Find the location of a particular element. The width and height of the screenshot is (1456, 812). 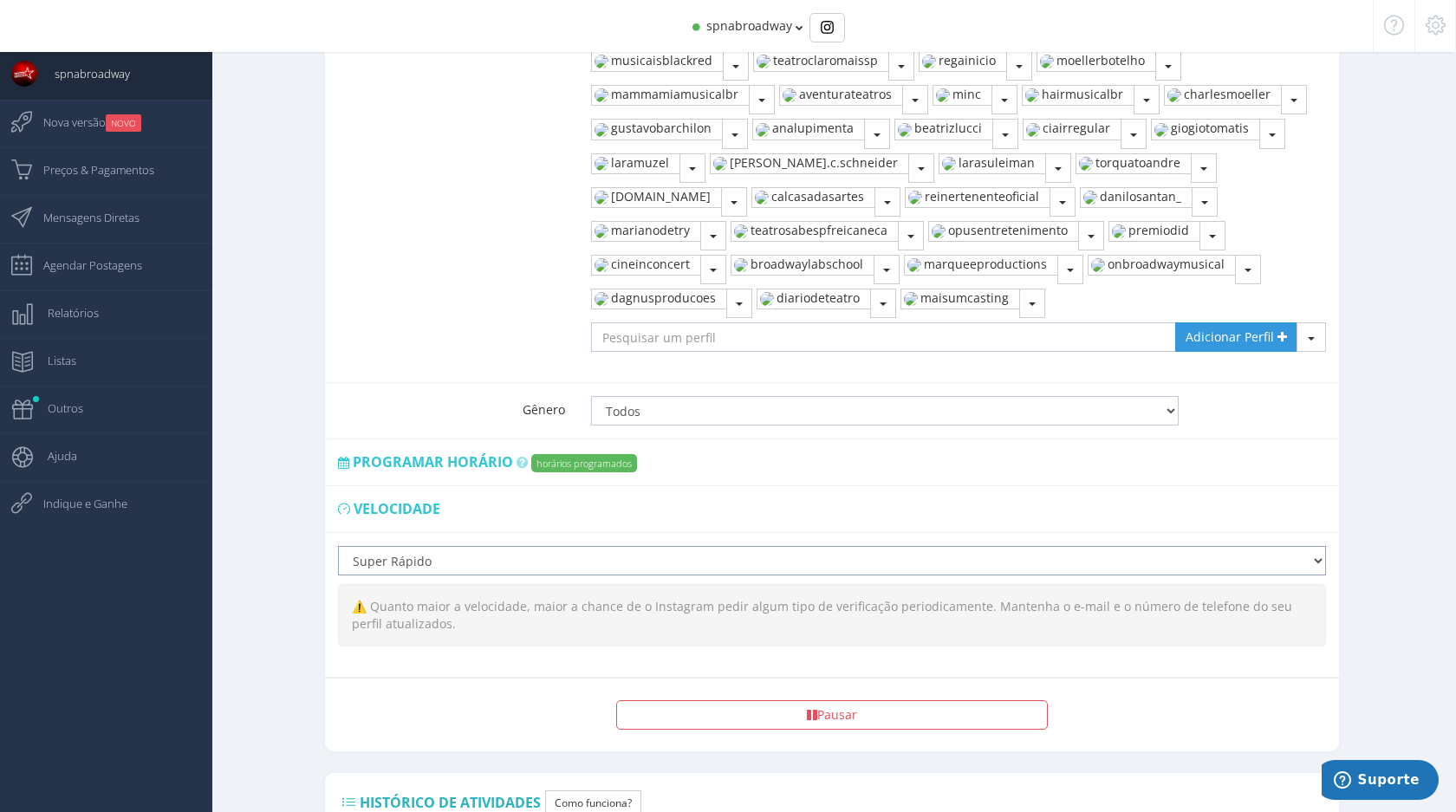

span: Agendar Postagens is located at coordinates (84, 265).